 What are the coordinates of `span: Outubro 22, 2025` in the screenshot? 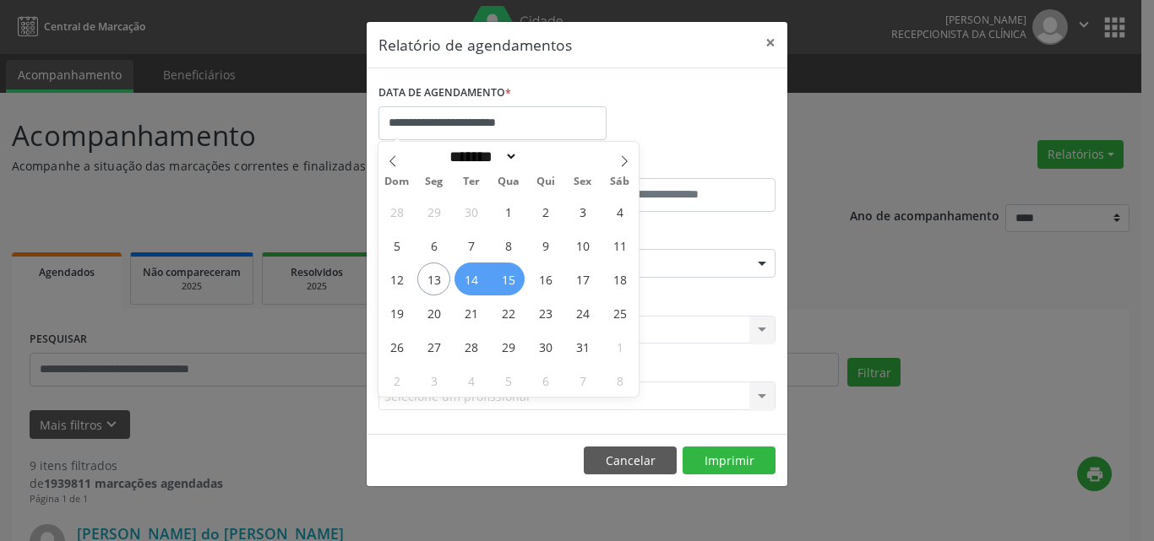 It's located at (508, 313).